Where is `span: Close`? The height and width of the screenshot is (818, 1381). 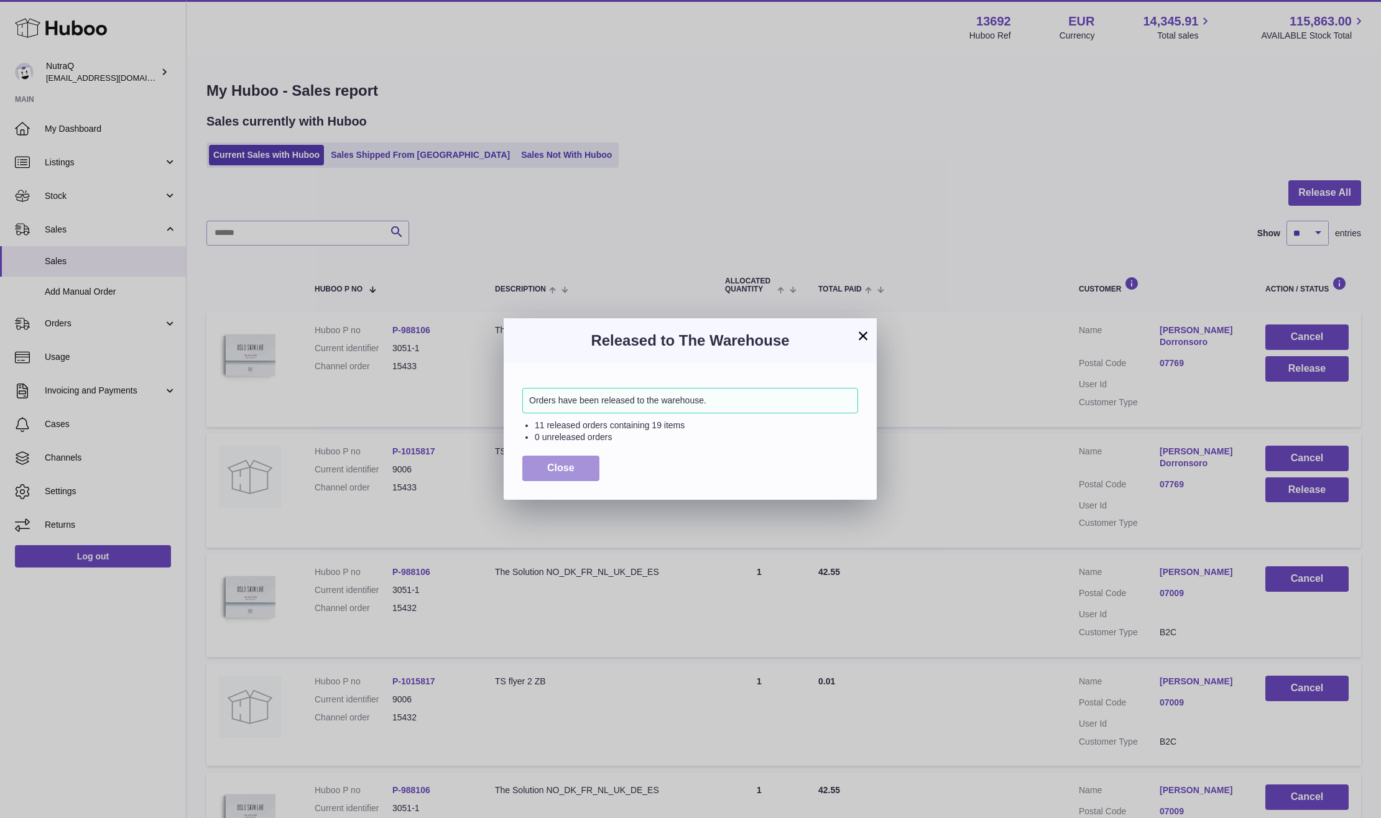
span: Close is located at coordinates (561, 468).